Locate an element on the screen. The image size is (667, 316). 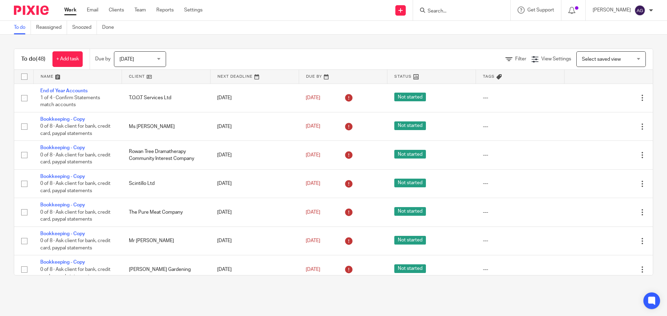
span: Select saved view is located at coordinates (601, 59).